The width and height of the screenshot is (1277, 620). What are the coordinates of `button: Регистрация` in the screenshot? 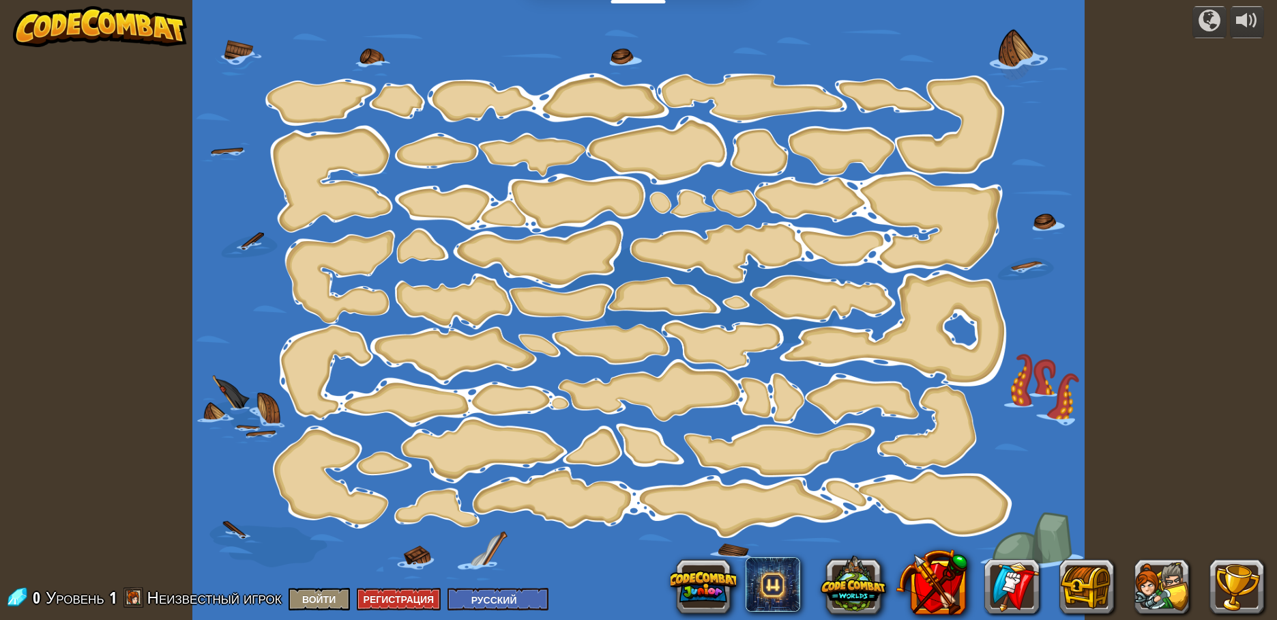 It's located at (399, 598).